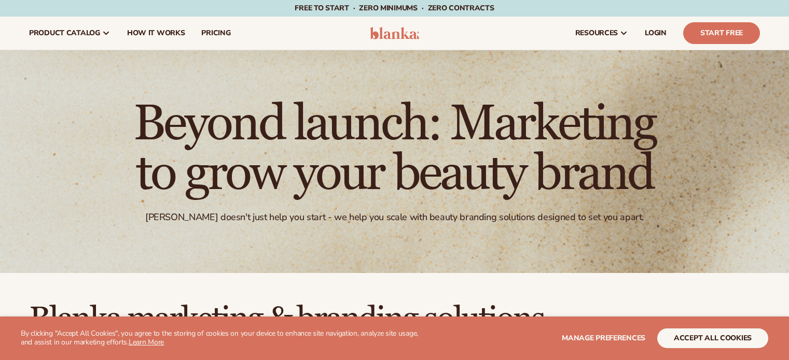 The width and height of the screenshot is (789, 360). What do you see at coordinates (713, 339) in the screenshot?
I see `button: accept all cookies` at bounding box center [713, 339].